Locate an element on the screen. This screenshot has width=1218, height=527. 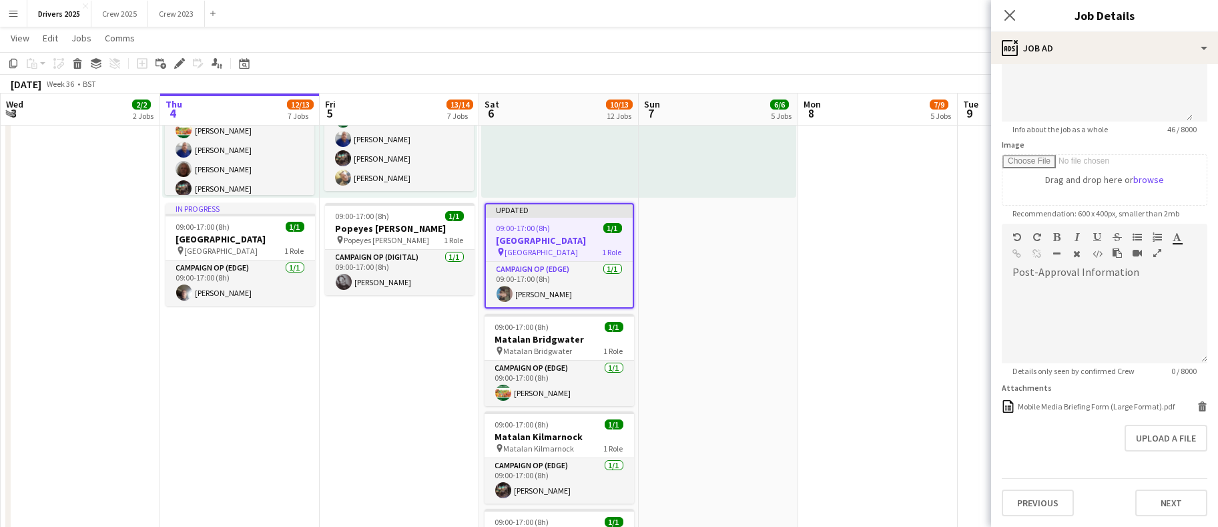
span: Wed is located at coordinates (15, 104).